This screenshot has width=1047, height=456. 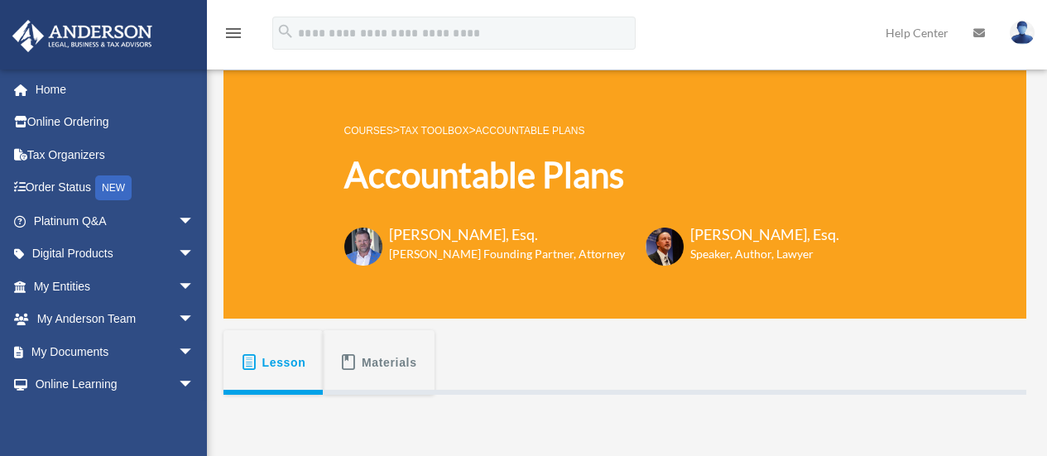 I want to click on a: Order StatusNEW, so click(x=115, y=188).